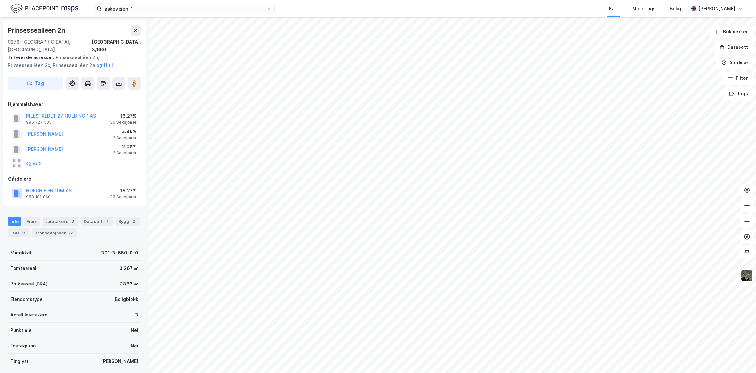 The width and height of the screenshot is (756, 373). I want to click on div: Punktleie, so click(21, 330).